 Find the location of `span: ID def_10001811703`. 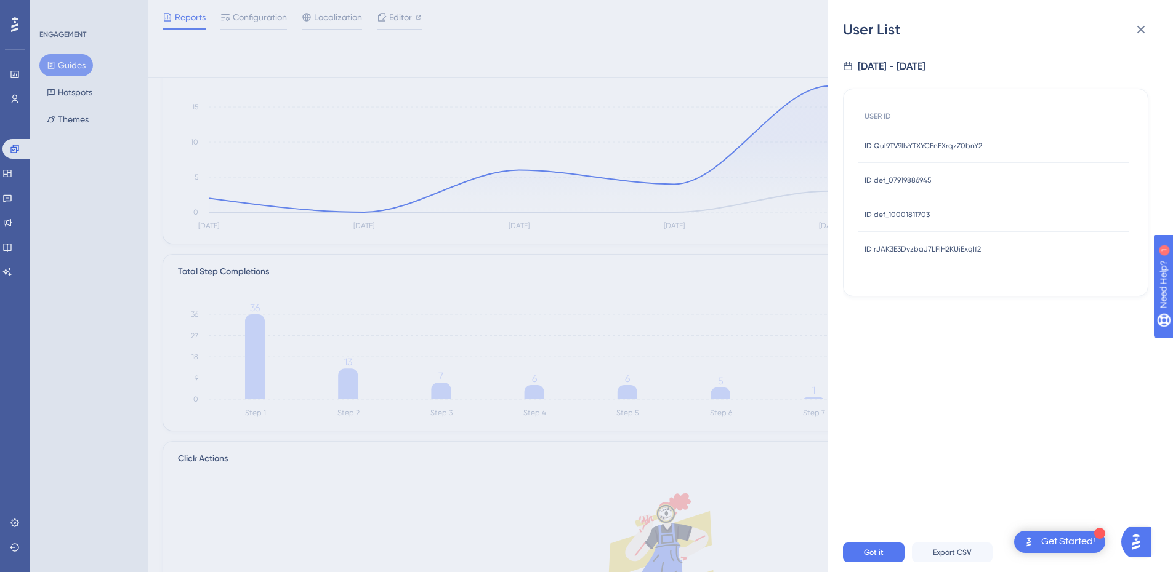

span: ID def_10001811703 is located at coordinates (897, 215).